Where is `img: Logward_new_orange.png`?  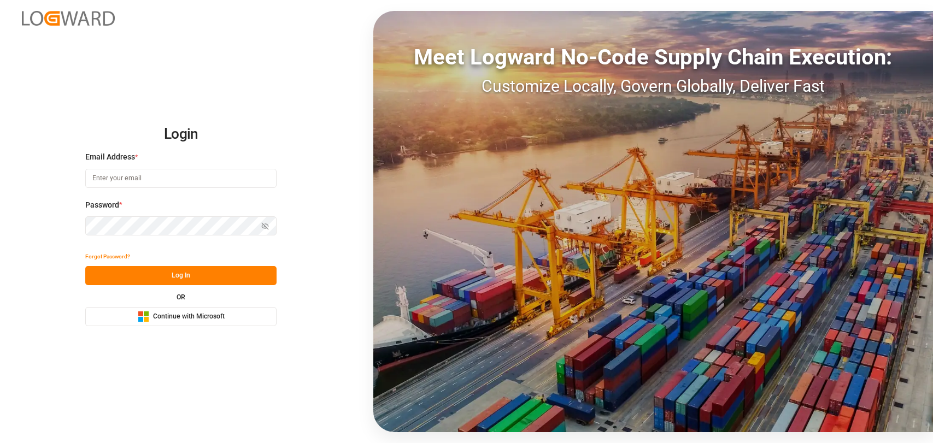
img: Logward_new_orange.png is located at coordinates (68, 18).